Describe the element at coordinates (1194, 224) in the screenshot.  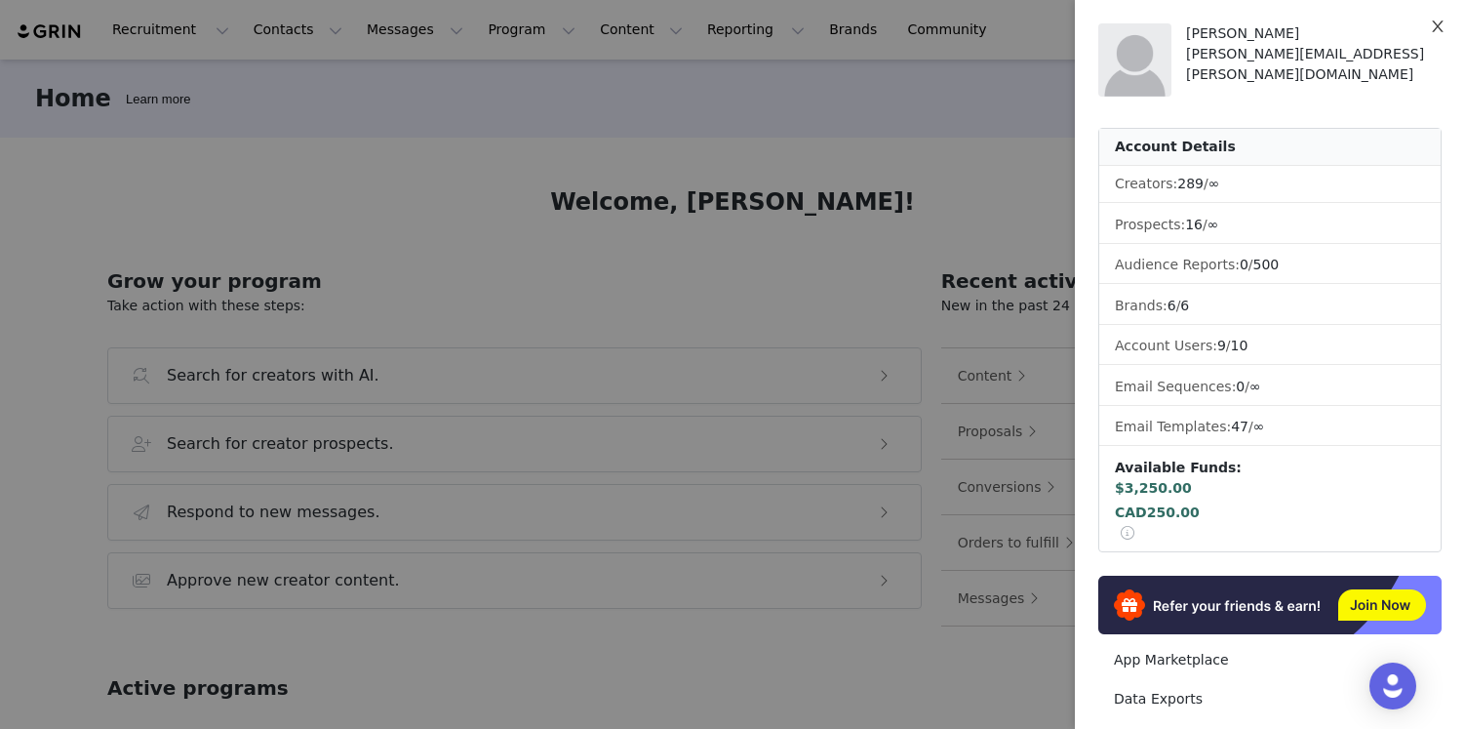
I see `span: 16` at that location.